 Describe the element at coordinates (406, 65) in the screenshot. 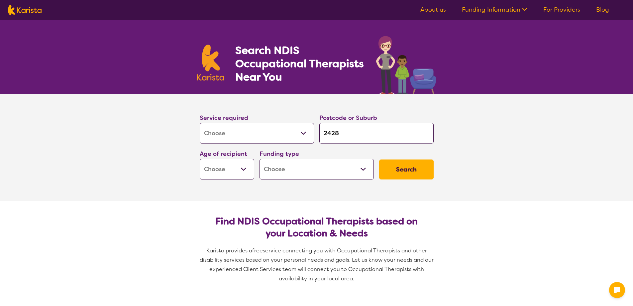

I see `img: occupational-therapy` at that location.